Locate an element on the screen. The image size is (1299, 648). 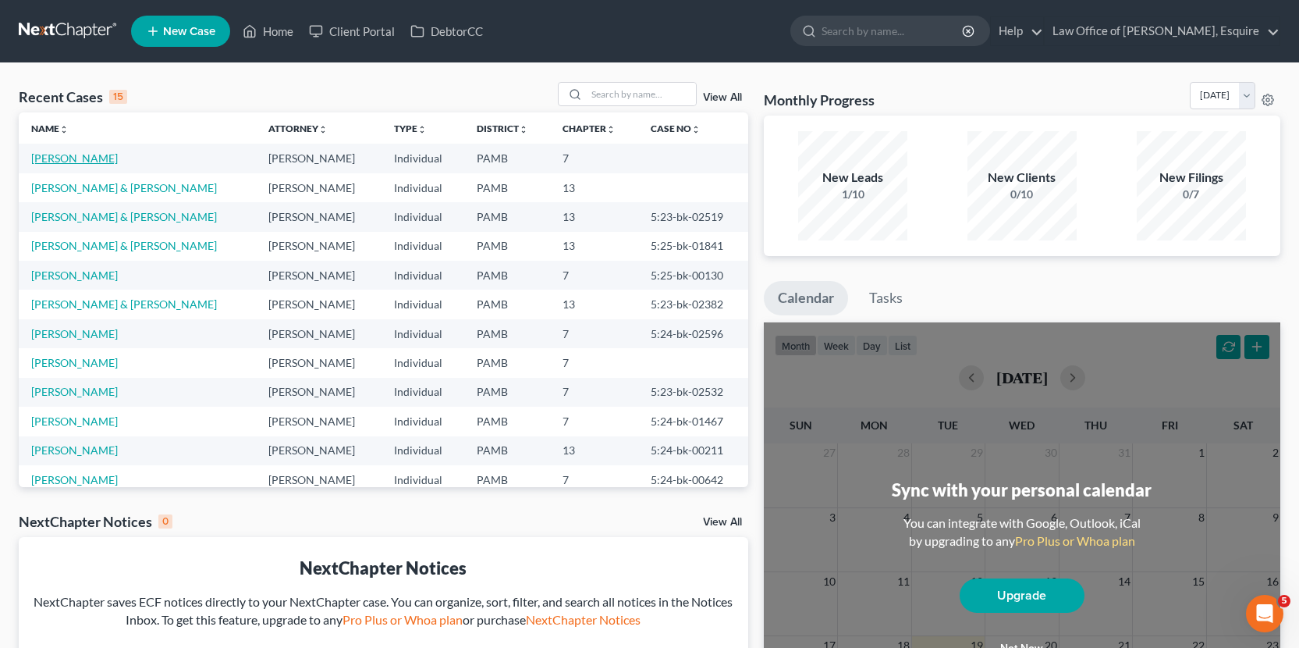
a: Chapterunfold_more is located at coordinates (589, 128).